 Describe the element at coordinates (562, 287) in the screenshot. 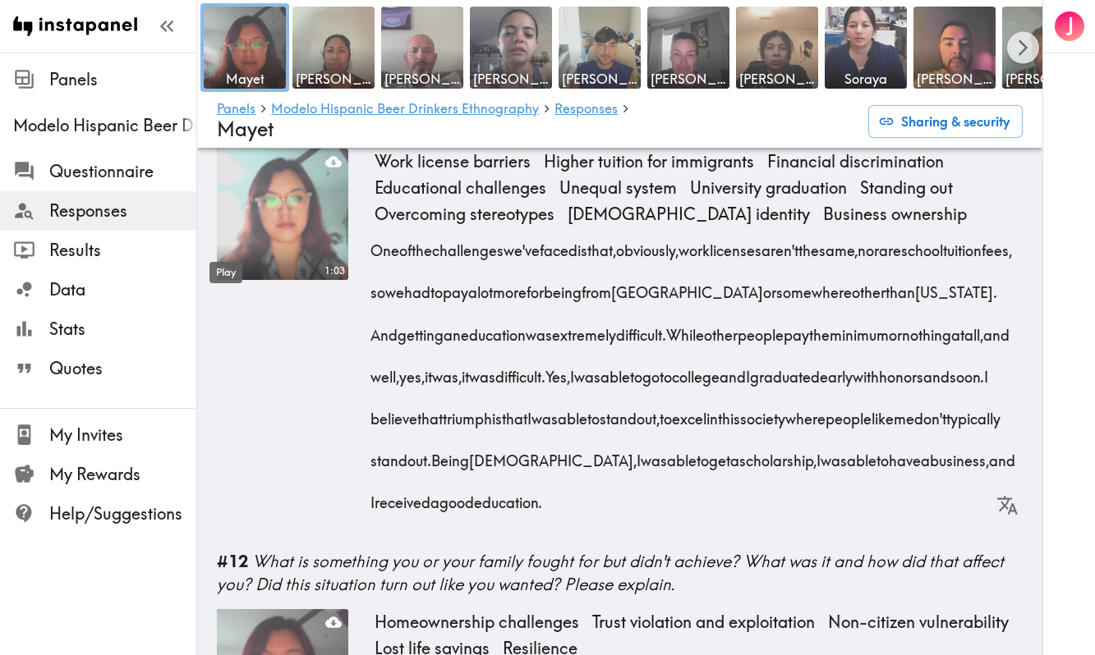

I see `span: being` at that location.